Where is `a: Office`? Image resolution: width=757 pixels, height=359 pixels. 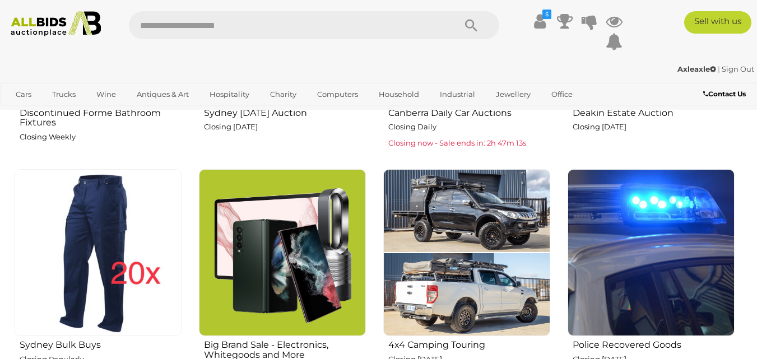
a: Office is located at coordinates (562, 94).